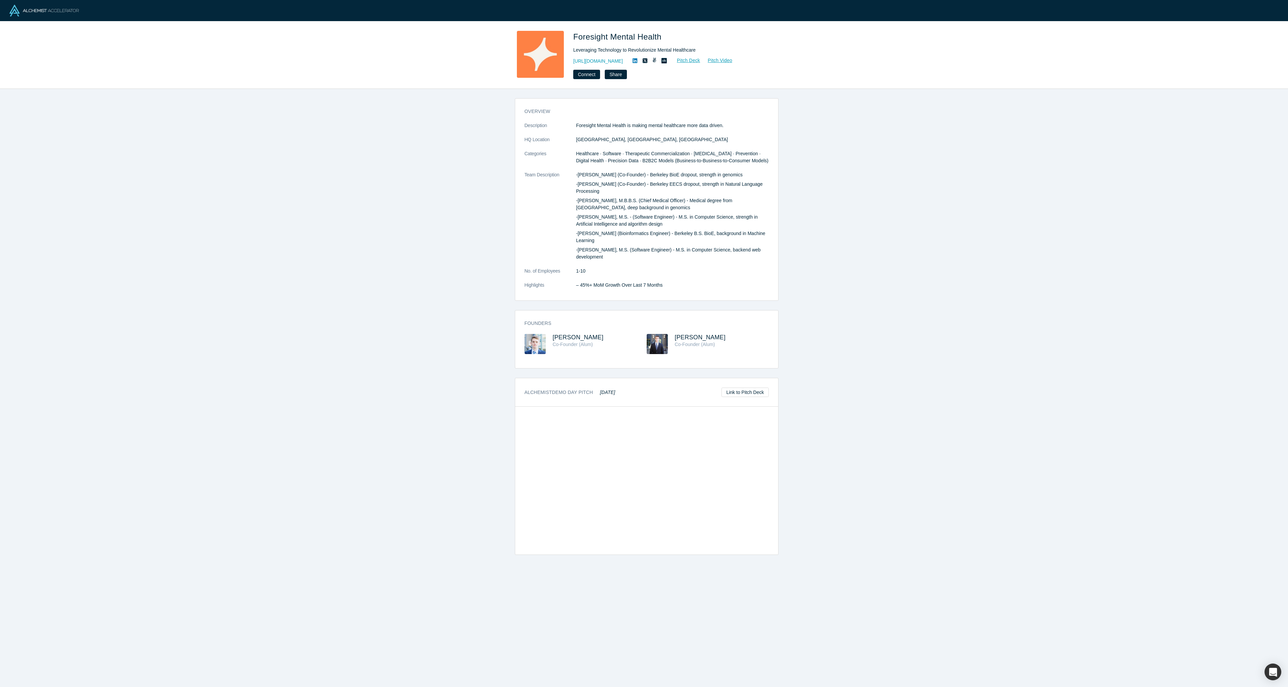 This screenshot has height=687, width=1288. I want to click on h3: Founders, so click(642, 323).